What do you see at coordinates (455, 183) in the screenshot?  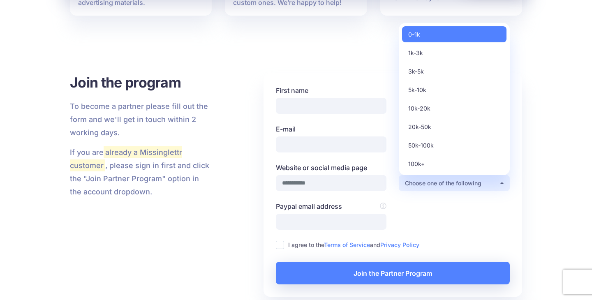 I see `button: Choose one of the following` at bounding box center [455, 183].